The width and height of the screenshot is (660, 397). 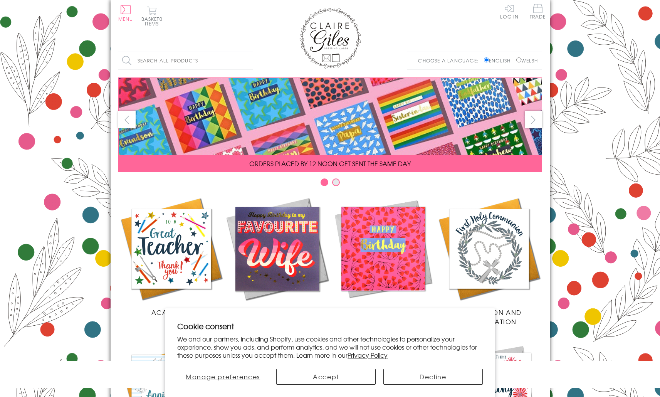 What do you see at coordinates (330, 184) in the screenshot?
I see `div: Carousel Pagination` at bounding box center [330, 184].